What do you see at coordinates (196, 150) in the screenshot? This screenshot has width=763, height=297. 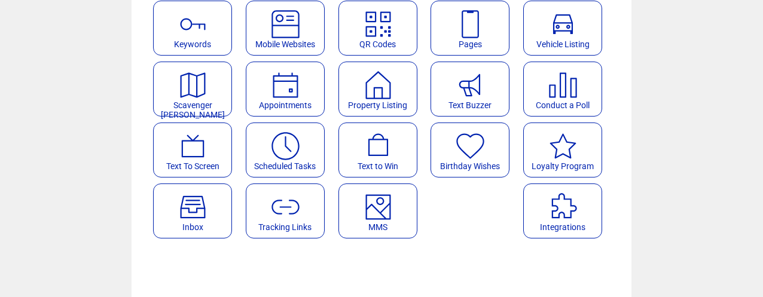 I see `a: Text To Screen` at bounding box center [196, 150].